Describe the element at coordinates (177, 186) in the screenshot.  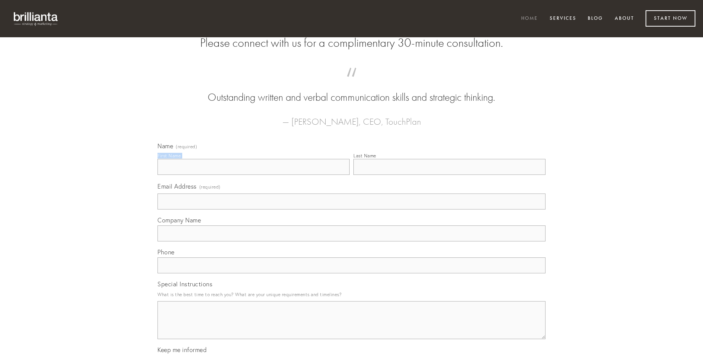
I see `span: Email Address` at that location.